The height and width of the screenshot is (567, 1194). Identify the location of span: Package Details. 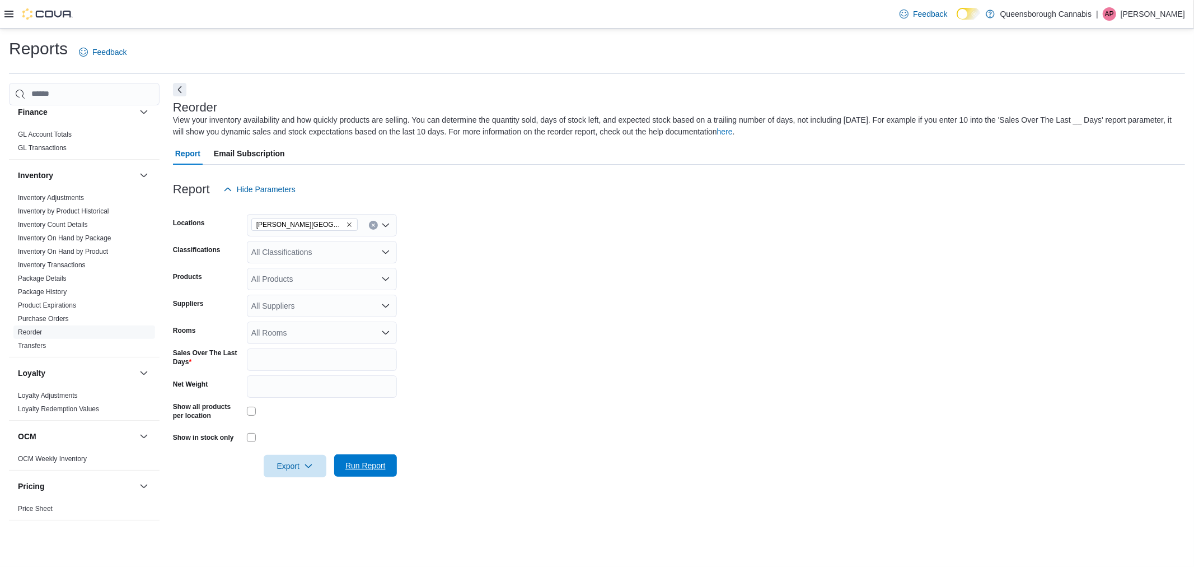
(42, 278).